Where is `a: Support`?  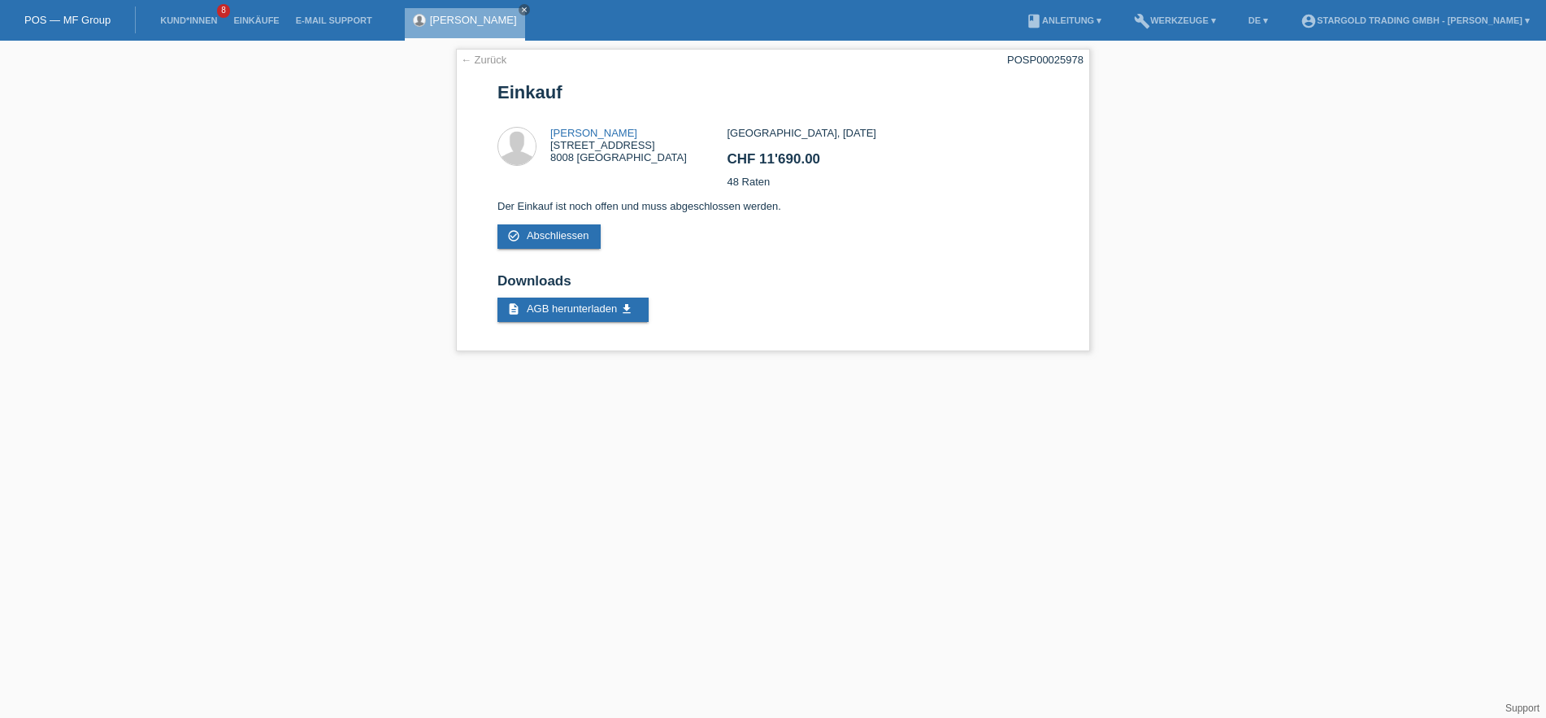 a: Support is located at coordinates (1523, 708).